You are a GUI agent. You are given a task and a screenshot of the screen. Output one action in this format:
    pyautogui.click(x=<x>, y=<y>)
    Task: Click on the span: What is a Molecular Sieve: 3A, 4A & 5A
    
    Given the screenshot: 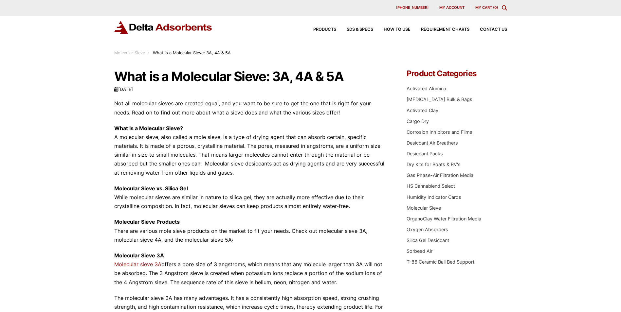 What is the action you would take?
    pyautogui.click(x=192, y=53)
    